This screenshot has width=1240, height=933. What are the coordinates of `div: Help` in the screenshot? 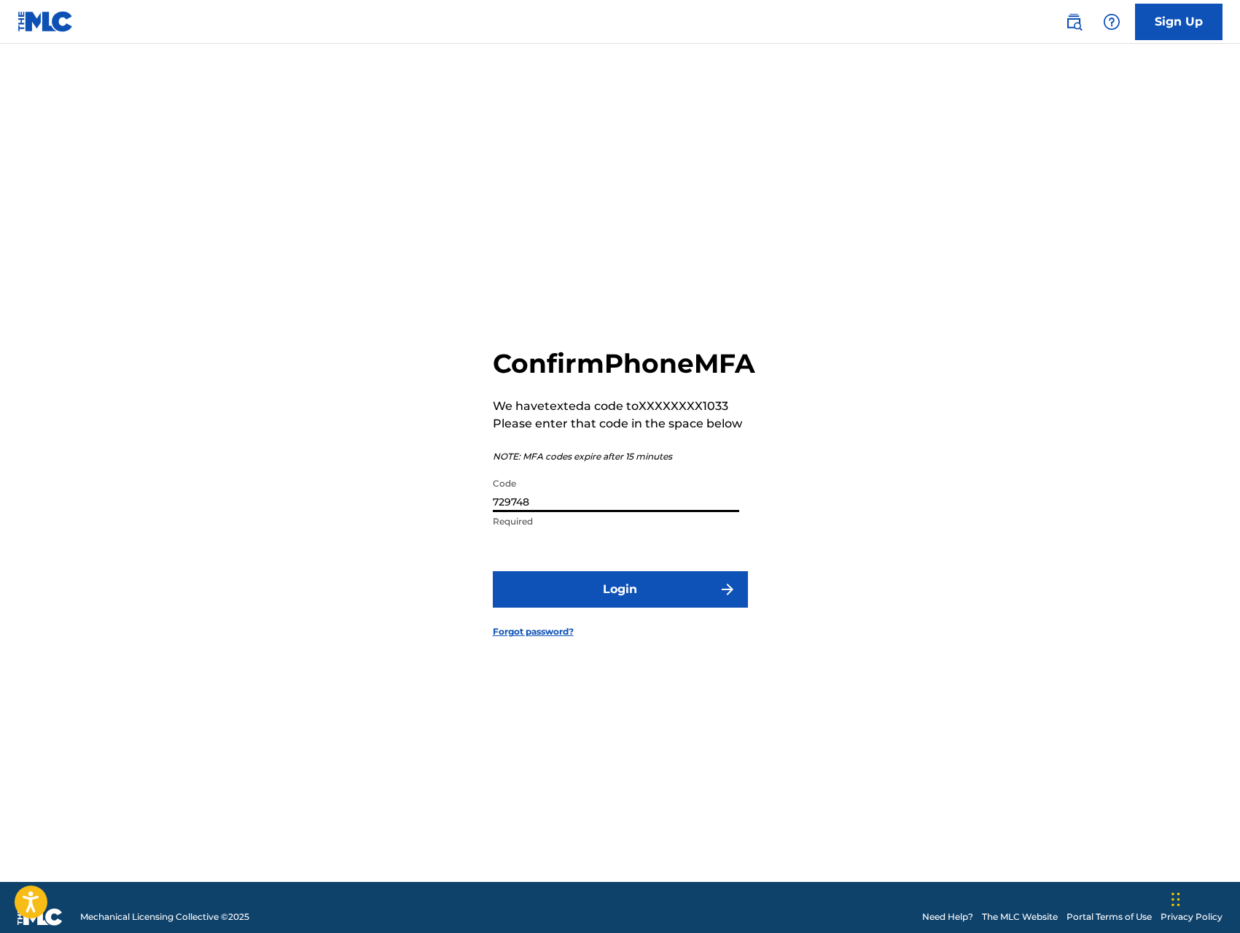 It's located at (1112, 22).